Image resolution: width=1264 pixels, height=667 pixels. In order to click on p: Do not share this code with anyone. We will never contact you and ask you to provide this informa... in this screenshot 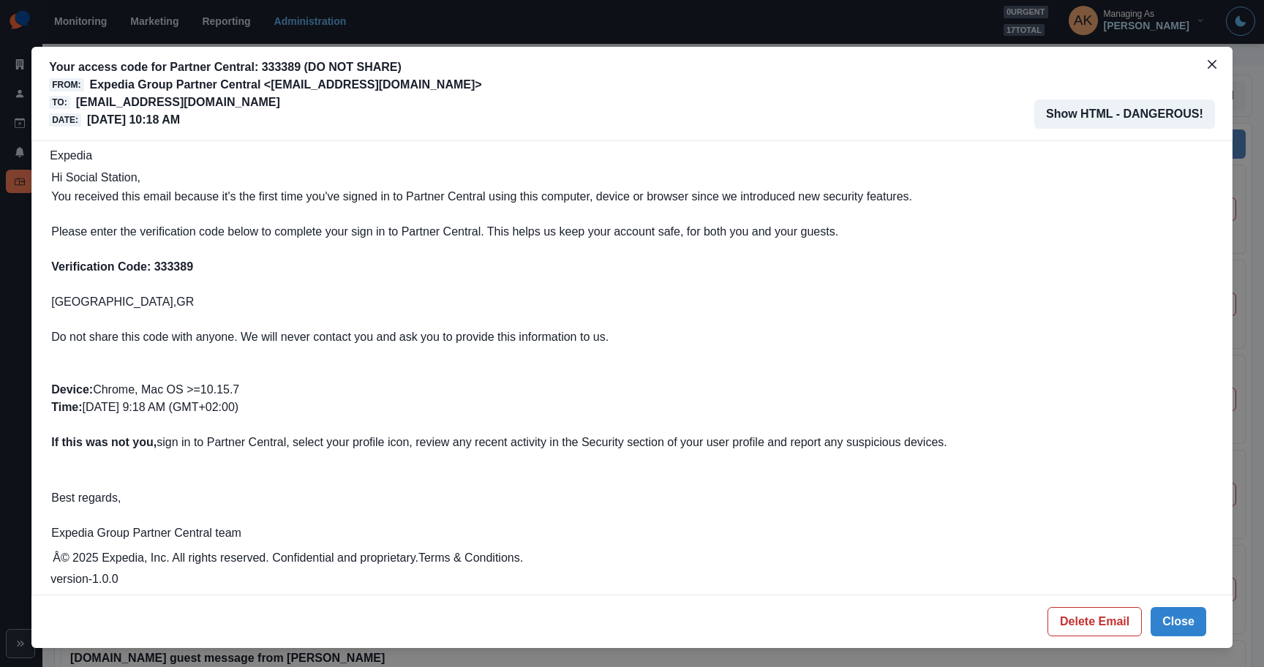, I will do `click(499, 337)`.